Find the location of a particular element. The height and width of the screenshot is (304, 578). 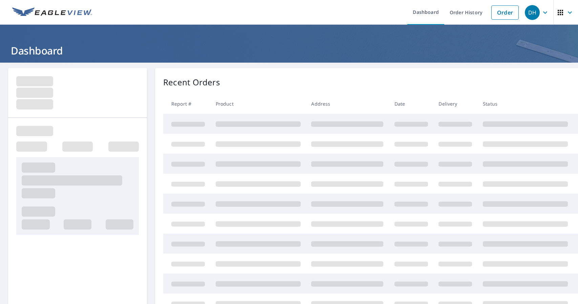

a: Order is located at coordinates (505, 13).